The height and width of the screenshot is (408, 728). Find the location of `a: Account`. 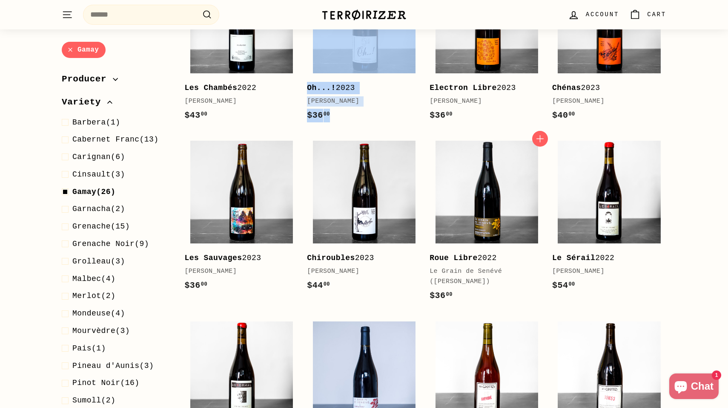

a: Account is located at coordinates (594, 14).